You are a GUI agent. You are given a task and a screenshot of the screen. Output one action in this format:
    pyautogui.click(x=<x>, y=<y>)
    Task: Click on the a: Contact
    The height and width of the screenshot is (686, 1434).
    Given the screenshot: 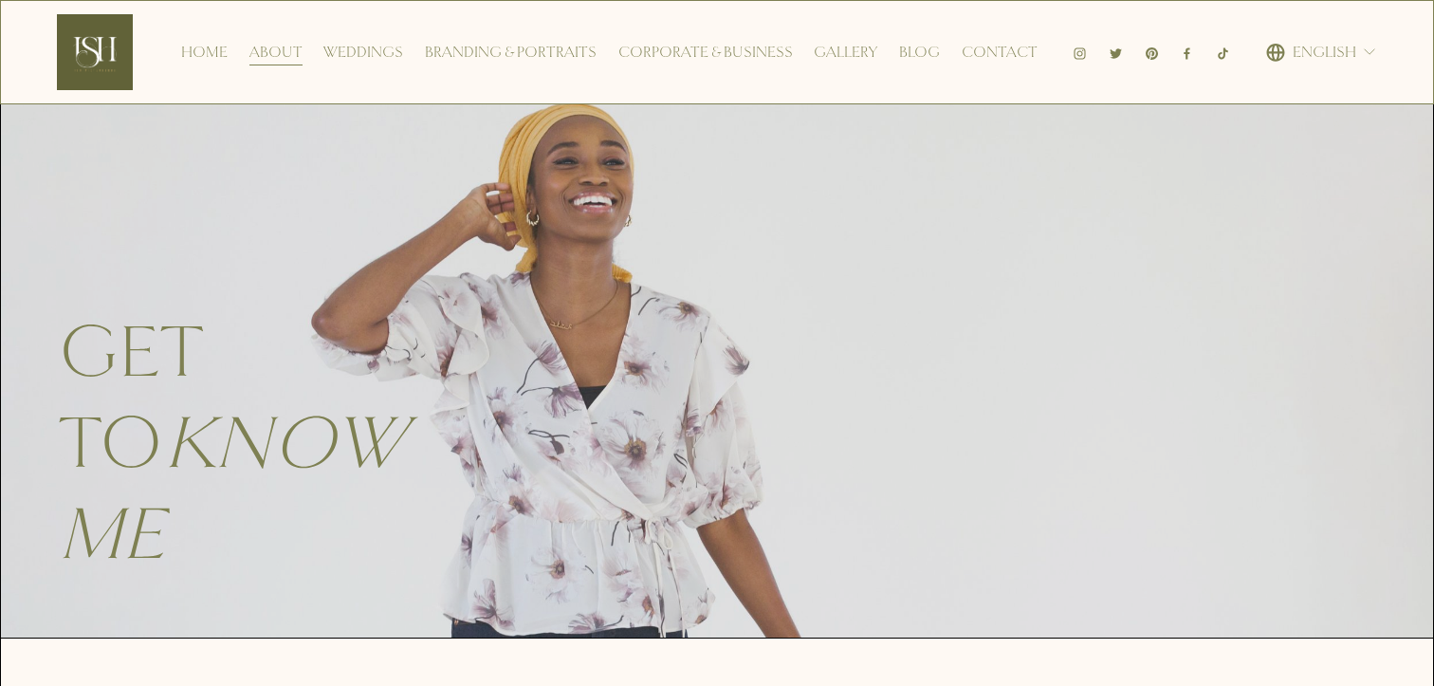 What is the action you would take?
    pyautogui.click(x=1000, y=52)
    